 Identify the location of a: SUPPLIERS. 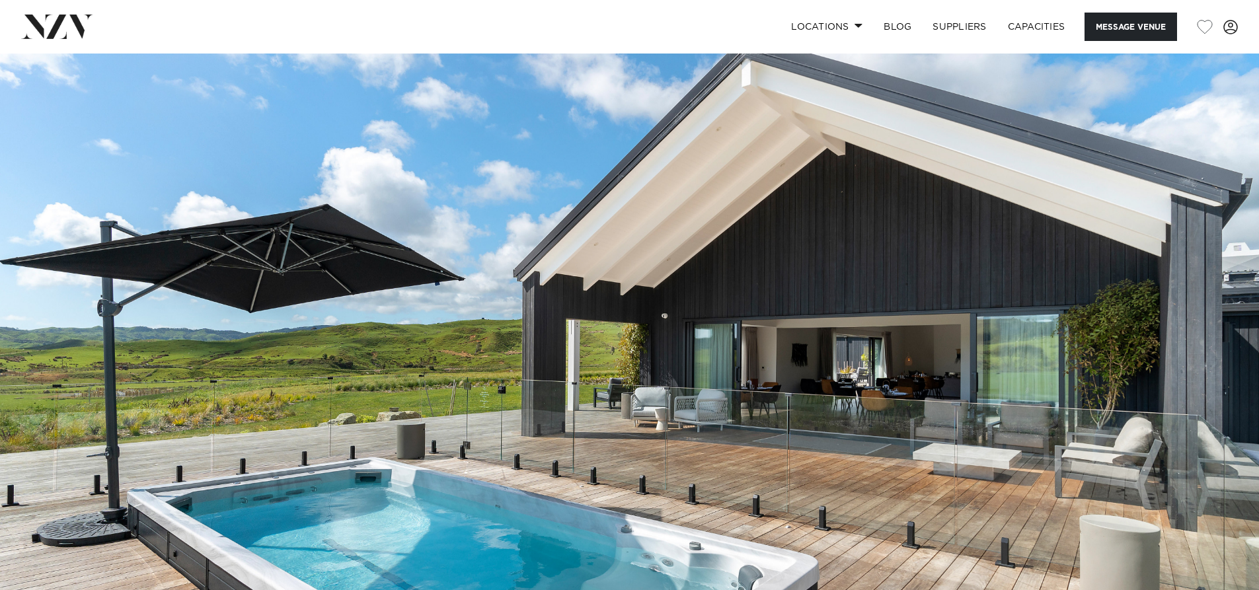
(959, 26).